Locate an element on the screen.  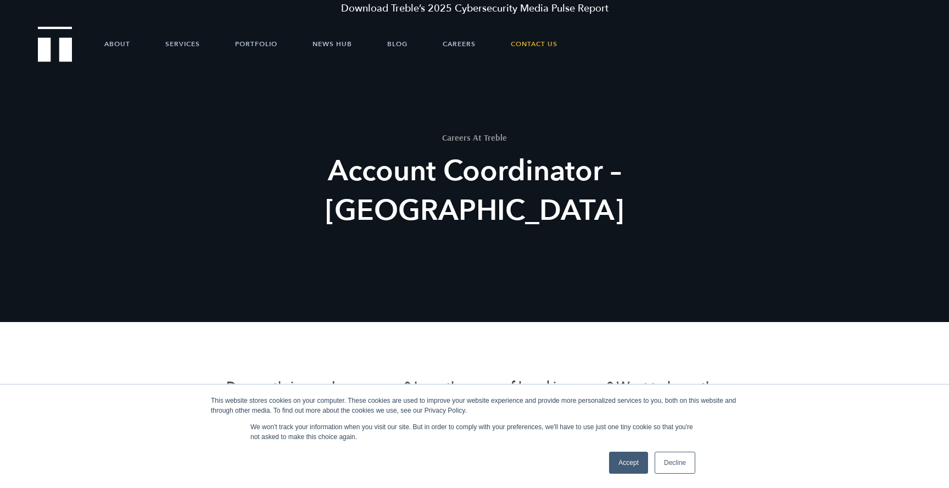
a: Treble Homepage is located at coordinates (55, 44).